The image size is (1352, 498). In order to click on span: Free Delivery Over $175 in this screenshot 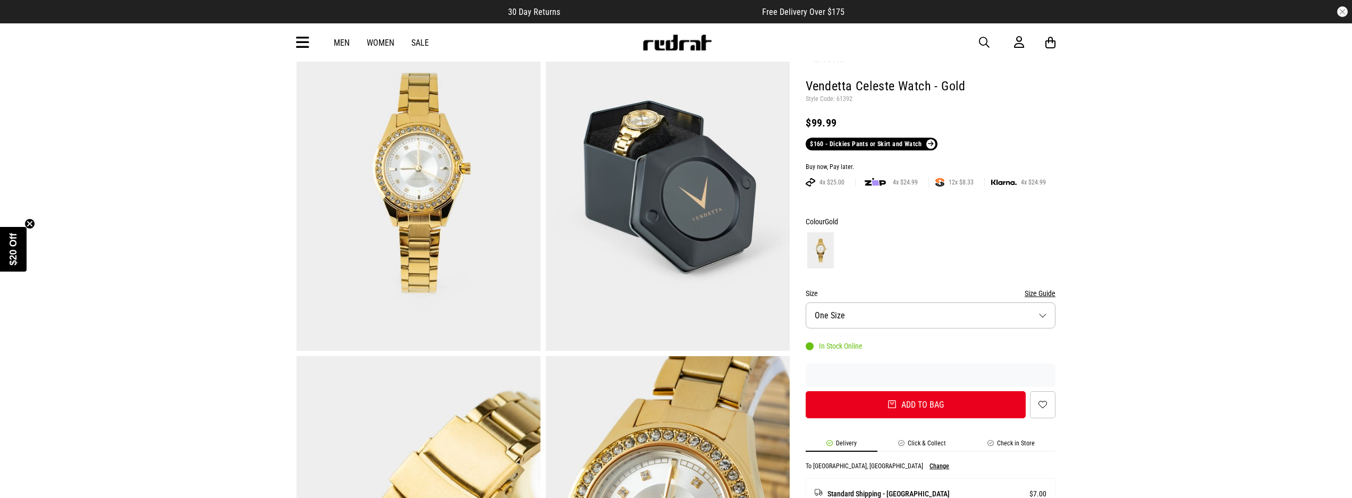, I will do `click(803, 12)`.